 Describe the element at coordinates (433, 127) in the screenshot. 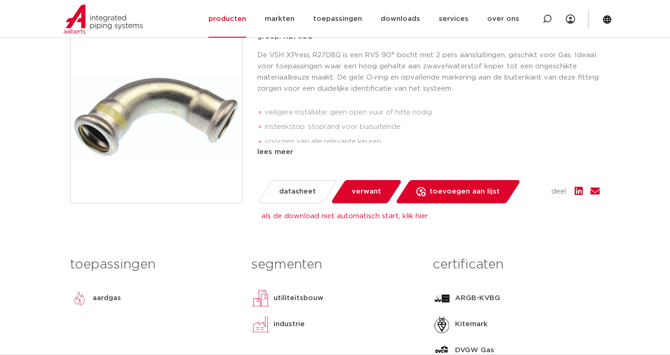

I see `li: insteekstop: stoprand voor buisuiteinde` at that location.